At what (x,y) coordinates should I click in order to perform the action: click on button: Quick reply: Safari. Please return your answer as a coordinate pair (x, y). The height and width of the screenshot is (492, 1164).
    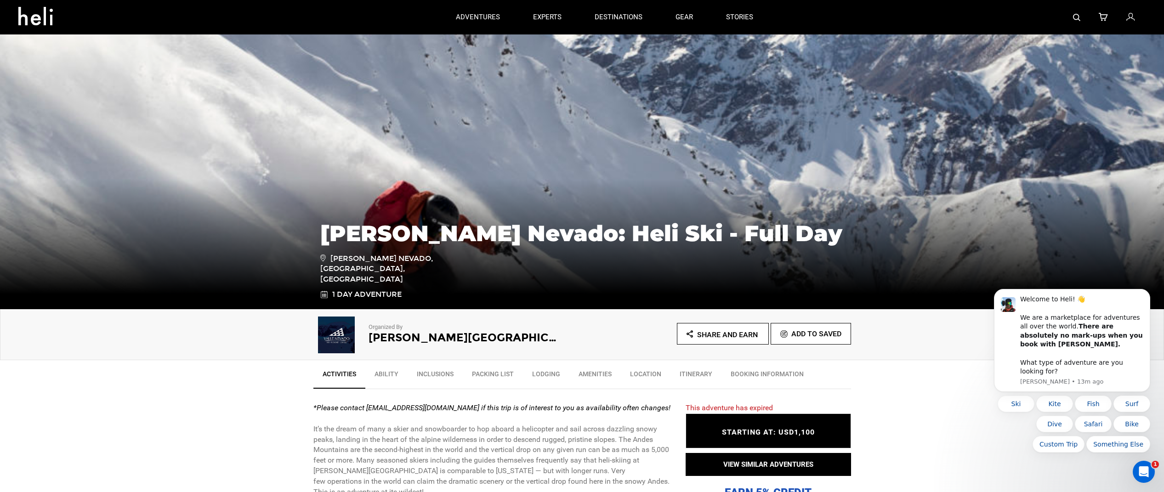
    Looking at the image, I should click on (113, 197).